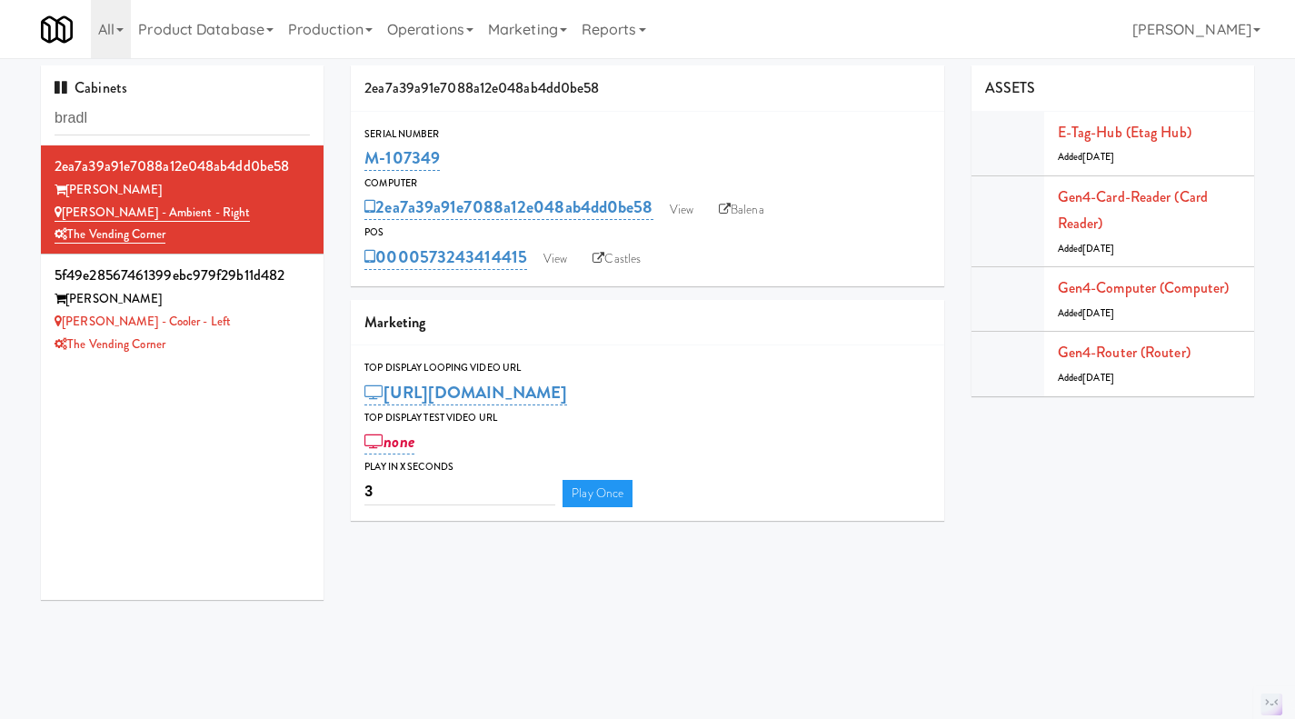 The width and height of the screenshot is (1295, 719). What do you see at coordinates (394, 322) in the screenshot?
I see `span: Marketing` at bounding box center [394, 322].